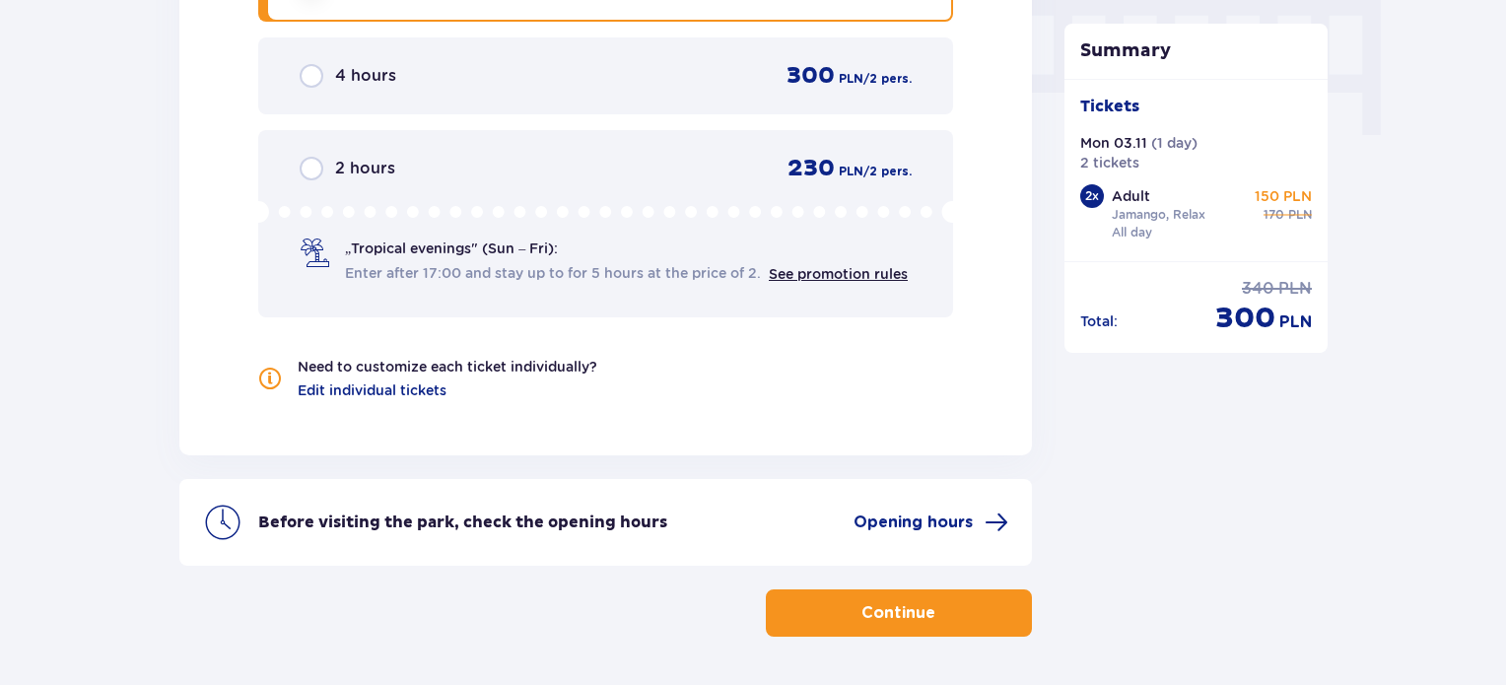 This screenshot has width=1506, height=685. Describe the element at coordinates (462, 523) in the screenshot. I see `p: Before visiting the park, check the opening hours` at that location.